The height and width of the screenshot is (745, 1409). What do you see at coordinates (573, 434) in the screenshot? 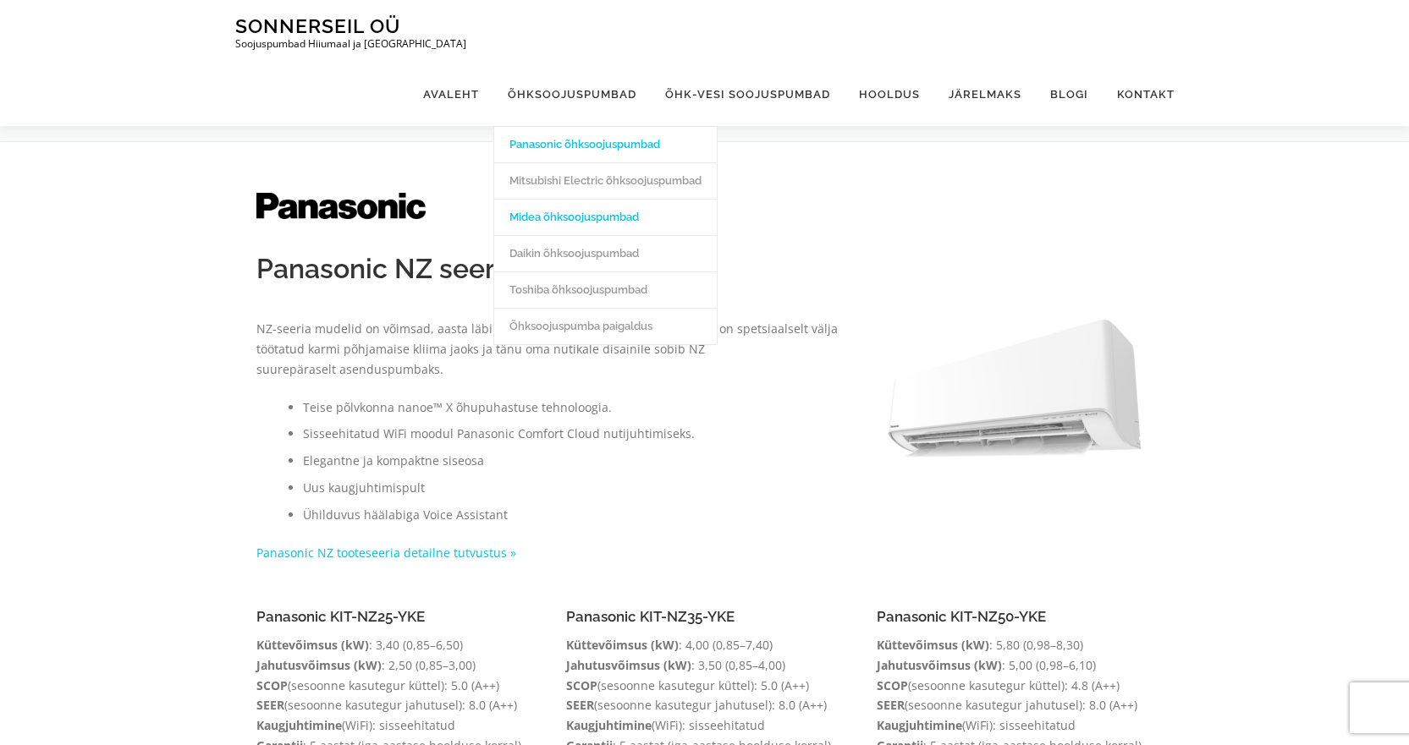
I see `li: Sisseehitatud WiFi moodul Panasonic Comfort Cloud nutijuhtimiseks.` at bounding box center [573, 434].